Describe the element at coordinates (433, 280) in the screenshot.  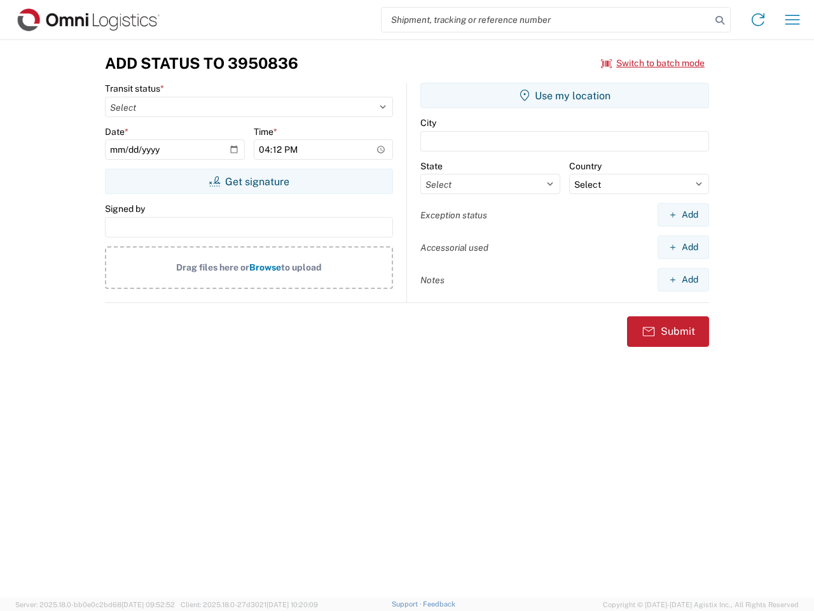
I see `label: Notes` at that location.